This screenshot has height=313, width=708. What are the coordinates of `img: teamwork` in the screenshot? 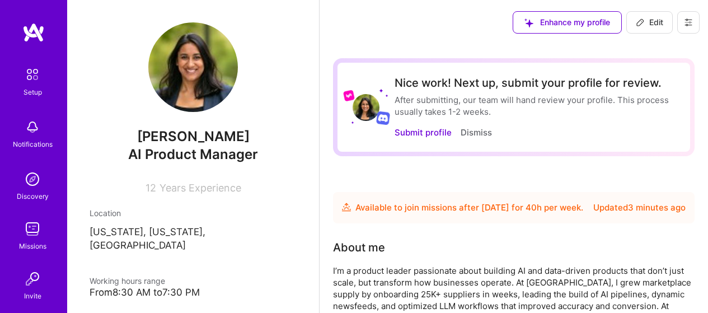 It's located at (32, 229).